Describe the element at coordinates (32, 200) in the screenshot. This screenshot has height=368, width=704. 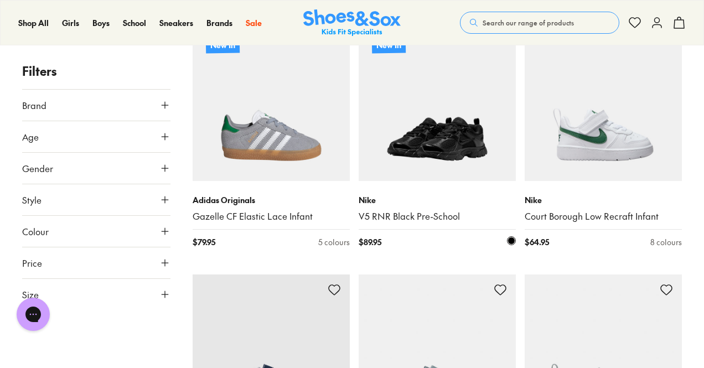
I see `span: Style` at that location.